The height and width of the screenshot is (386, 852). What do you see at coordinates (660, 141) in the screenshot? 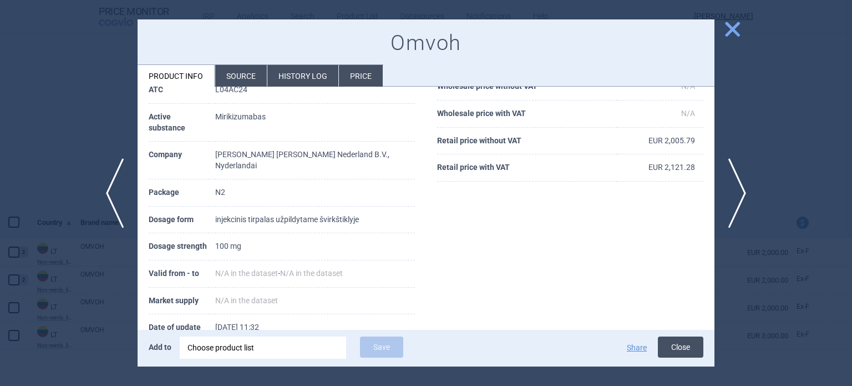
I see `td: EUR 2,005.79` at bounding box center [660, 141].